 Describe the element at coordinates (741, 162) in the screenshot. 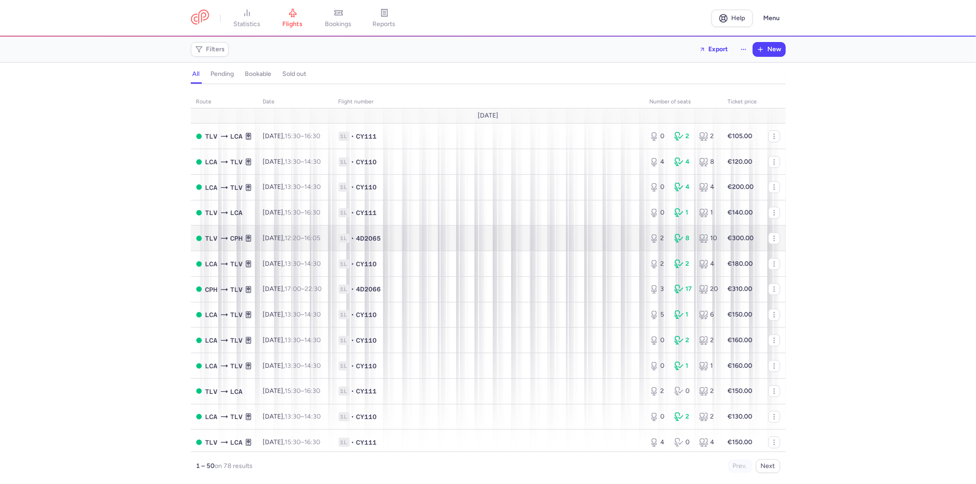

I see `strong: €120.00` at that location.